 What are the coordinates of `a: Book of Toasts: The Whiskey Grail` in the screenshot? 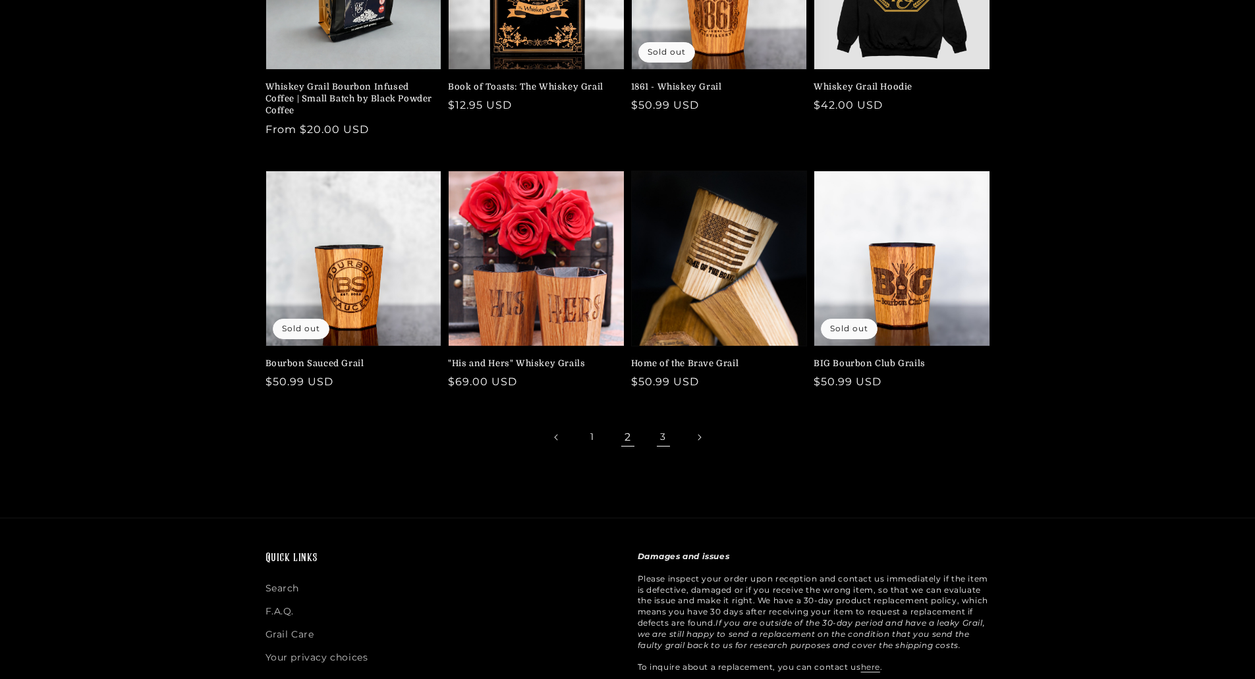 It's located at (532, 87).